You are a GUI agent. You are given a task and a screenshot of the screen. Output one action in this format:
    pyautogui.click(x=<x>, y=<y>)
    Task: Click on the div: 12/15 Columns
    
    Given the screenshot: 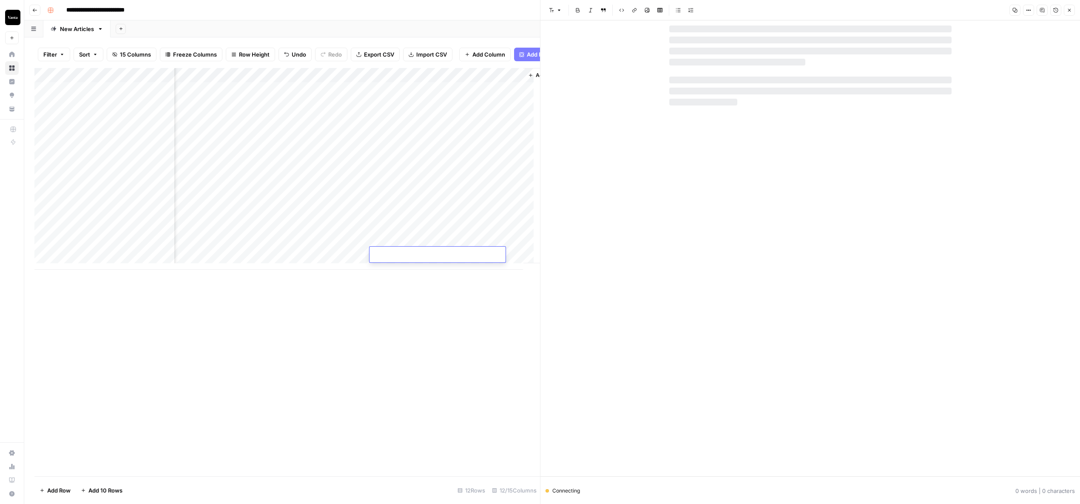 What is the action you would take?
    pyautogui.click(x=514, y=490)
    